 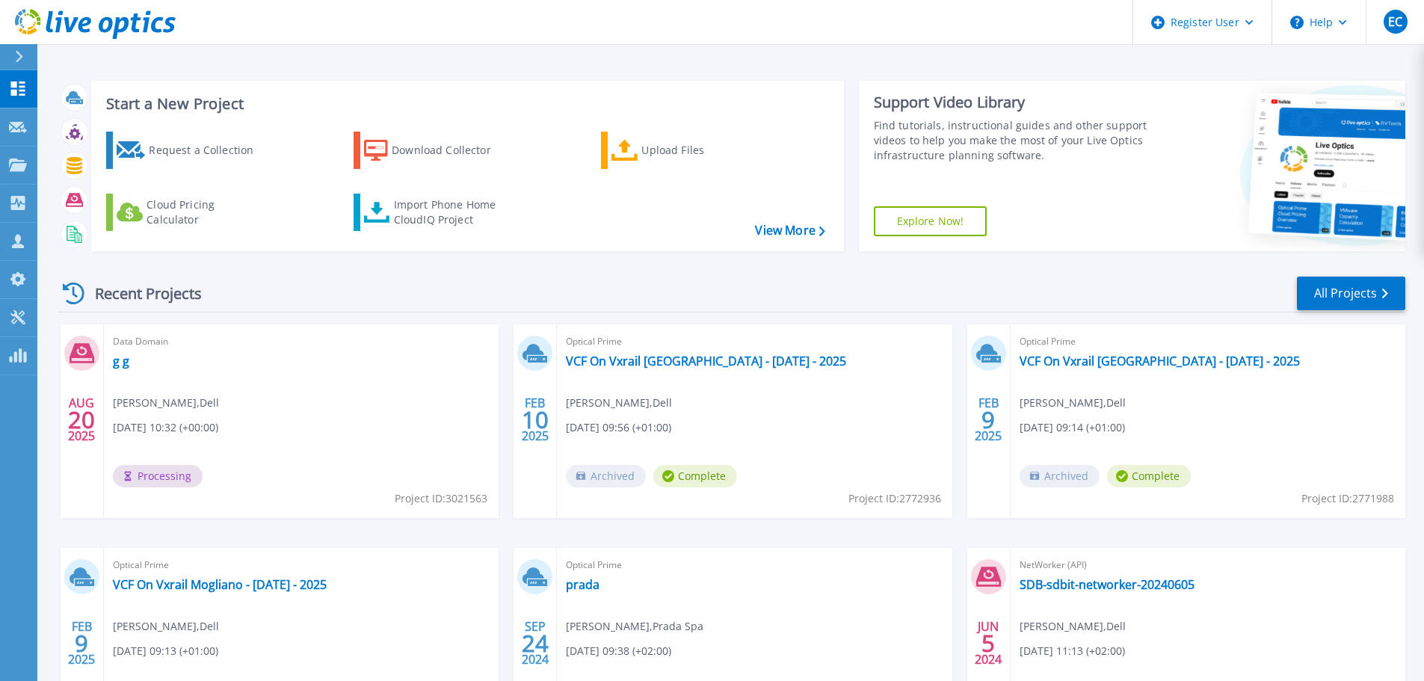 I want to click on a: Explore Now!, so click(x=931, y=221).